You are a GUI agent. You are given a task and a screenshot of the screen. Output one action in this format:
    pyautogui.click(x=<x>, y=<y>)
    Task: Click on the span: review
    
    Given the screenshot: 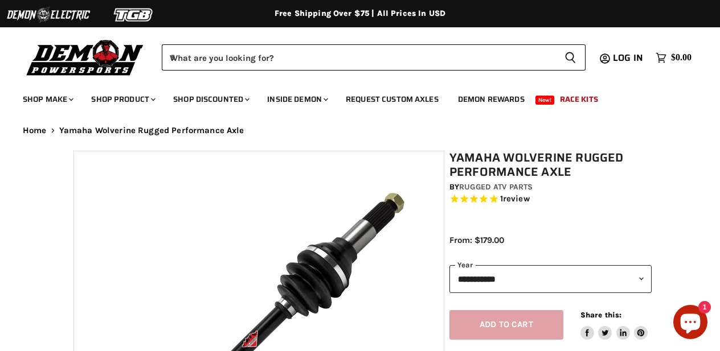 What is the action you would take?
    pyautogui.click(x=516, y=199)
    